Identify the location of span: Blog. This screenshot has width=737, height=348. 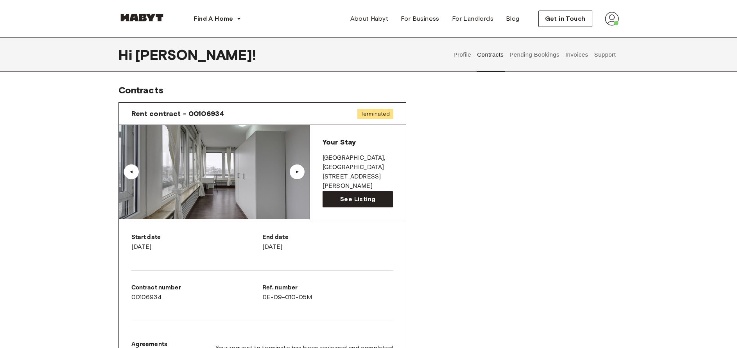
(512, 19).